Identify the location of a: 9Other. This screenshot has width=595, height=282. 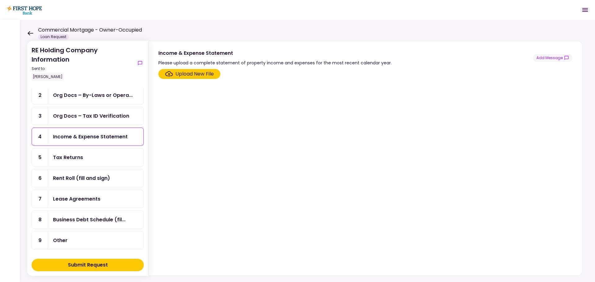
(88, 240).